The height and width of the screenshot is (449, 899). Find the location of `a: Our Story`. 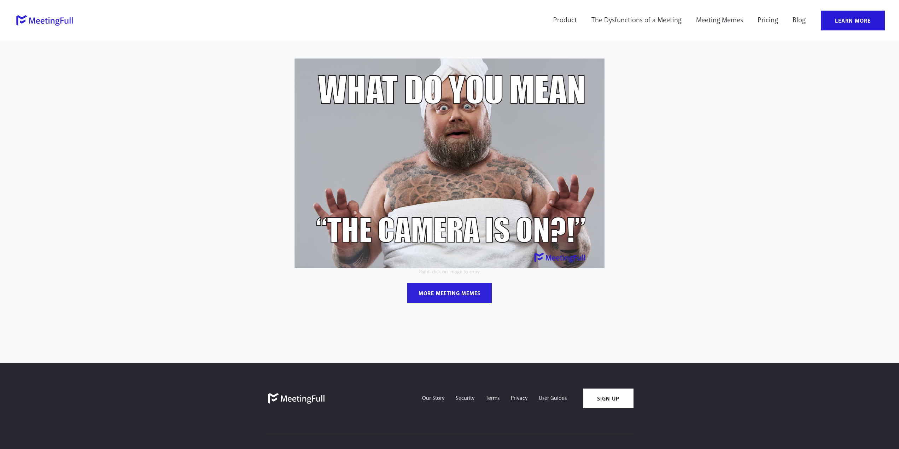

a: Our Story is located at coordinates (433, 398).